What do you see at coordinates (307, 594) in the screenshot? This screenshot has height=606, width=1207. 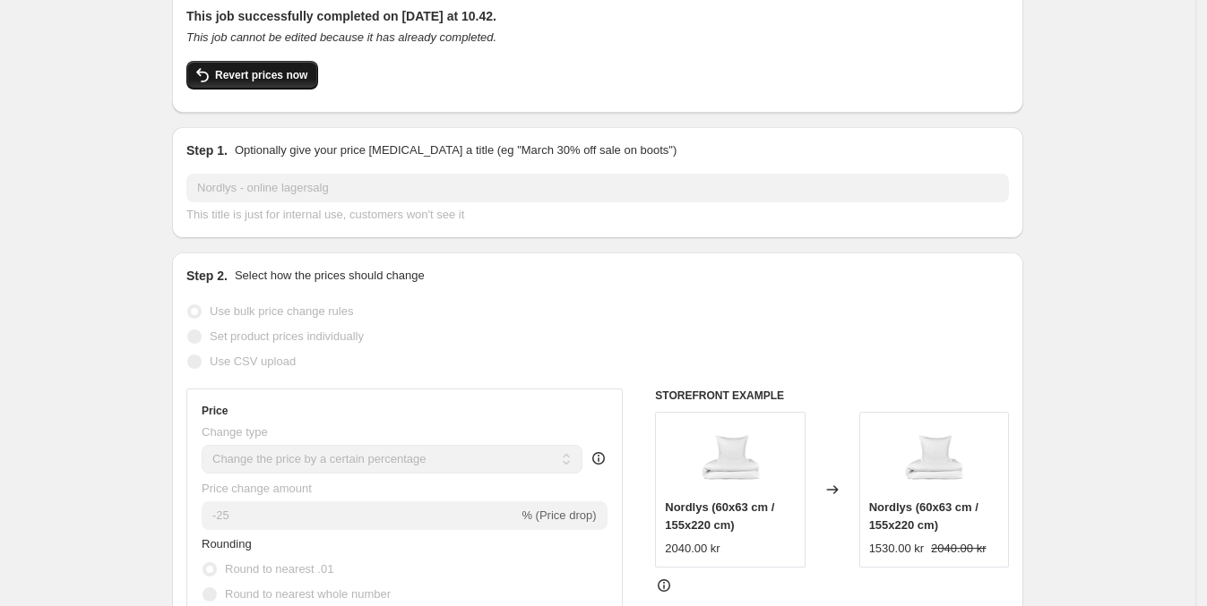 I see `span: Round to nearest whole number` at bounding box center [307, 594].